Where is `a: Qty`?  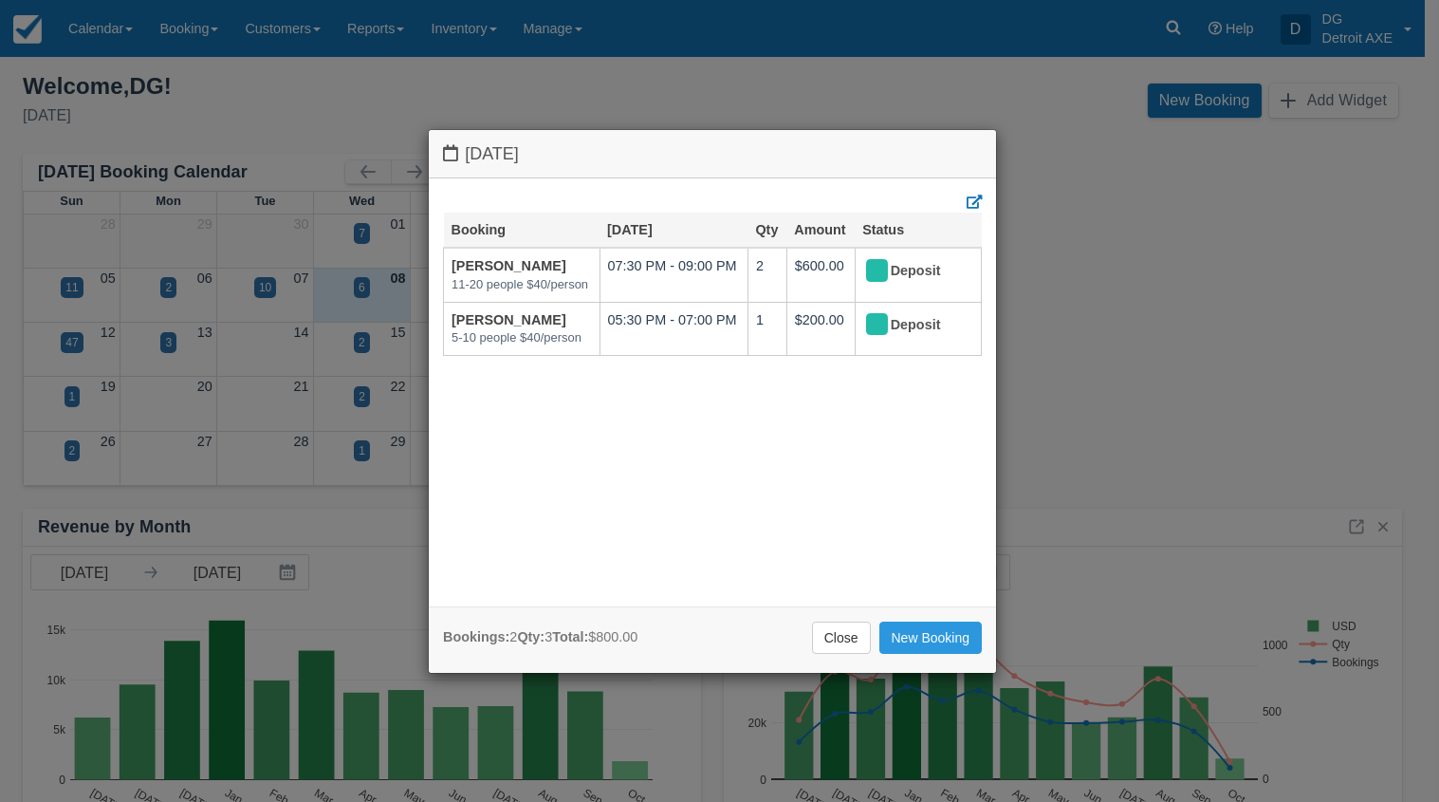 a: Qty is located at coordinates (767, 230).